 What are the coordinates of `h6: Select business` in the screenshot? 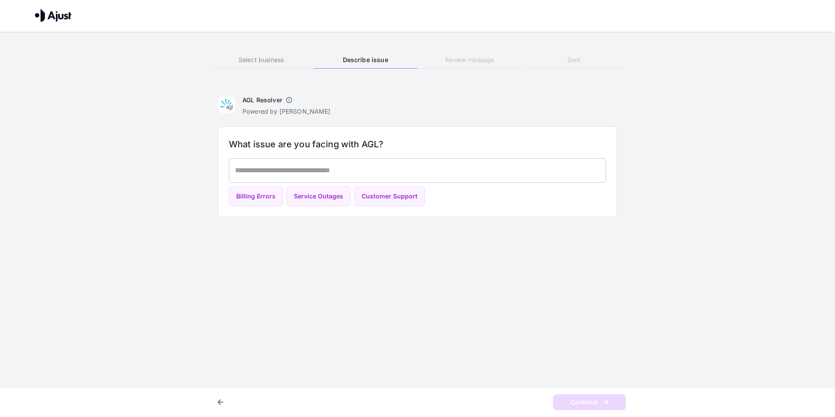 It's located at (261, 60).